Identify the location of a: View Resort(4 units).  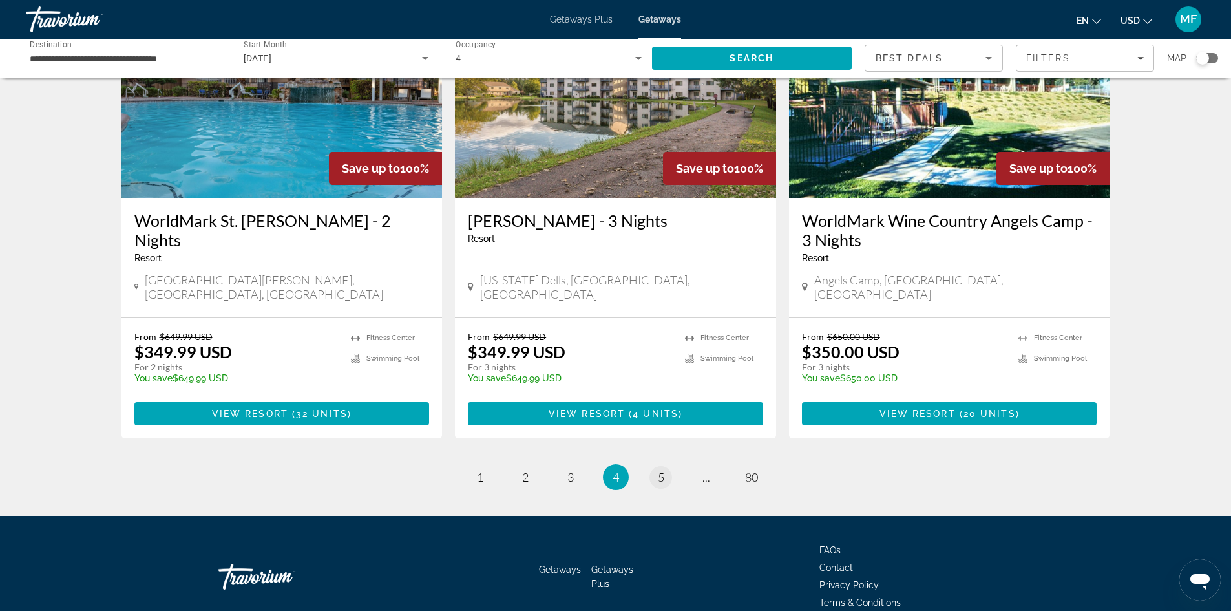
(615, 414).